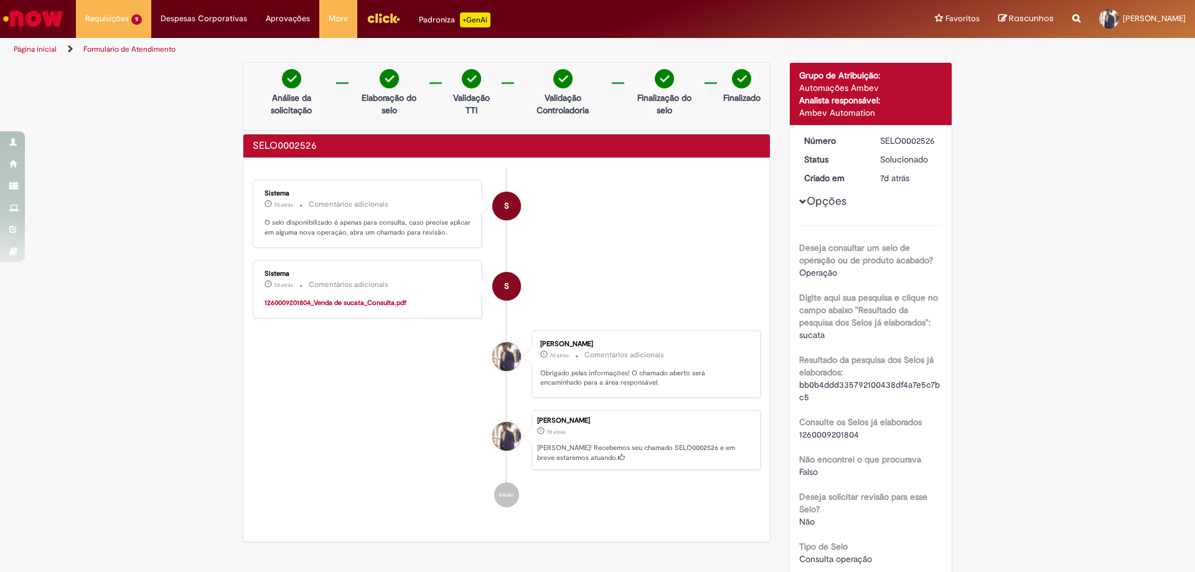 Image resolution: width=1195 pixels, height=572 pixels. Describe the element at coordinates (742, 98) in the screenshot. I see `p: Finalizado` at that location.